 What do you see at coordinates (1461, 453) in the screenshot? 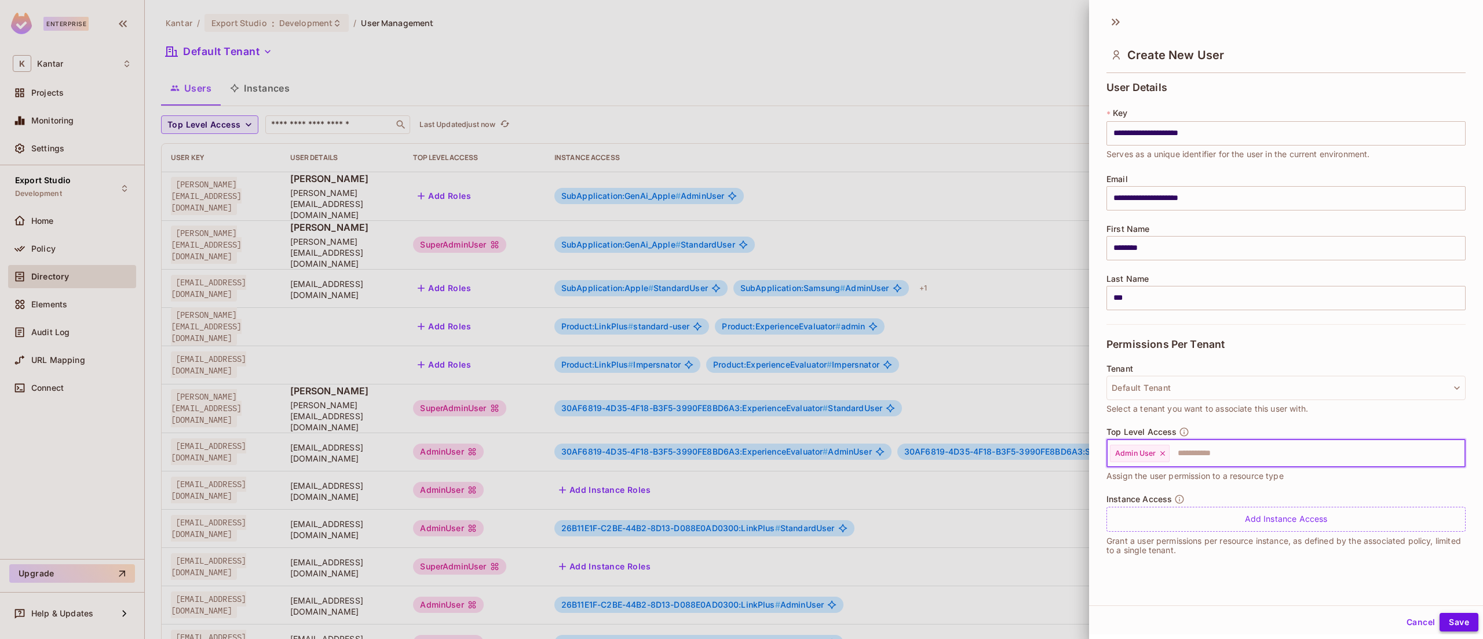
I see `button: Open` at bounding box center [1461, 453].